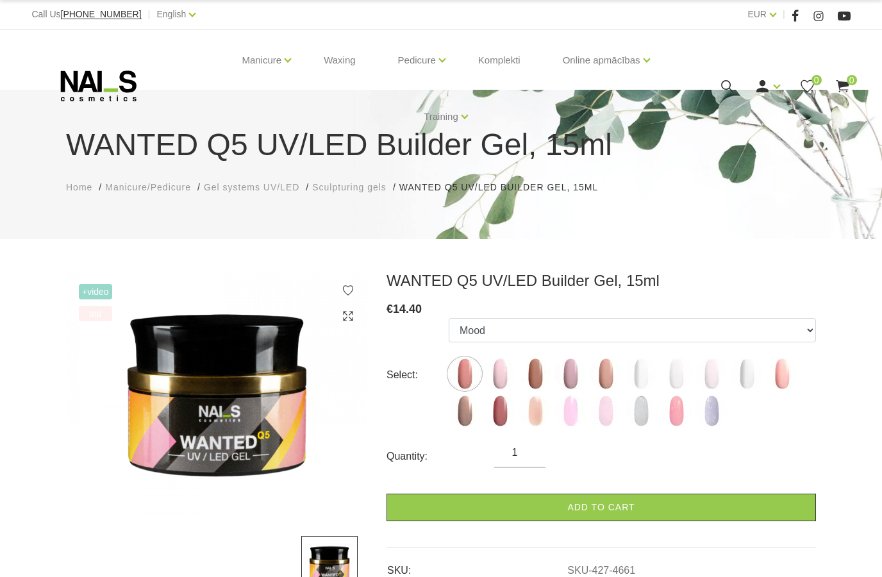 Image resolution: width=882 pixels, height=577 pixels. I want to click on span: Sculpturing gels, so click(349, 187).